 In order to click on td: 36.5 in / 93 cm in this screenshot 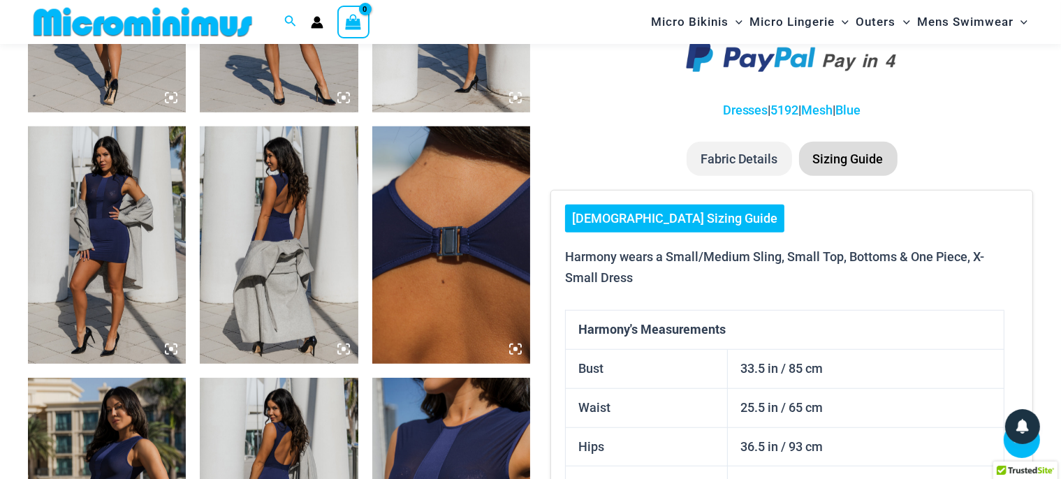, I will do `click(866, 448)`.